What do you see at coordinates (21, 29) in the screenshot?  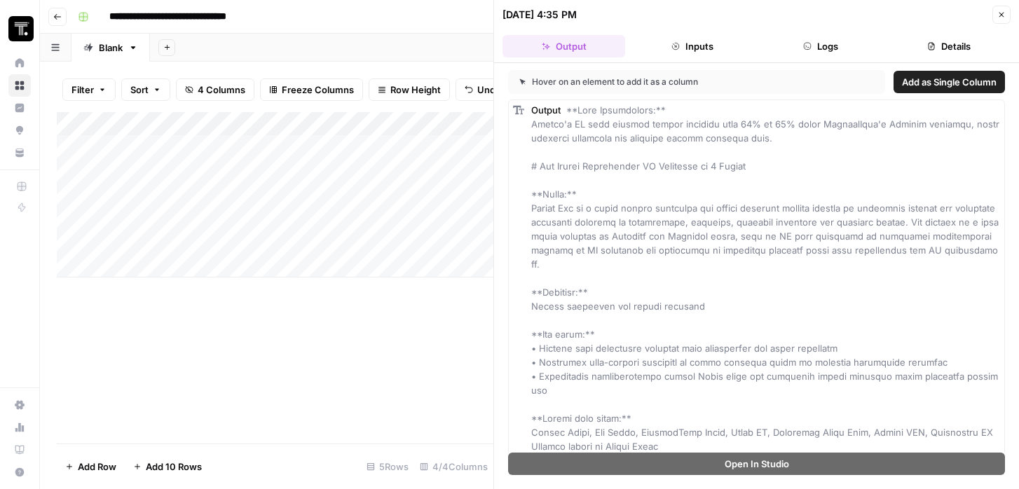 I see `img: Thoughtspot Logo` at bounding box center [21, 29].